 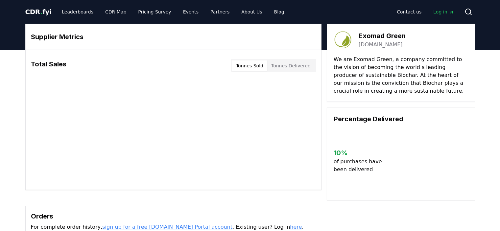 I want to click on span: Log in, so click(x=443, y=12).